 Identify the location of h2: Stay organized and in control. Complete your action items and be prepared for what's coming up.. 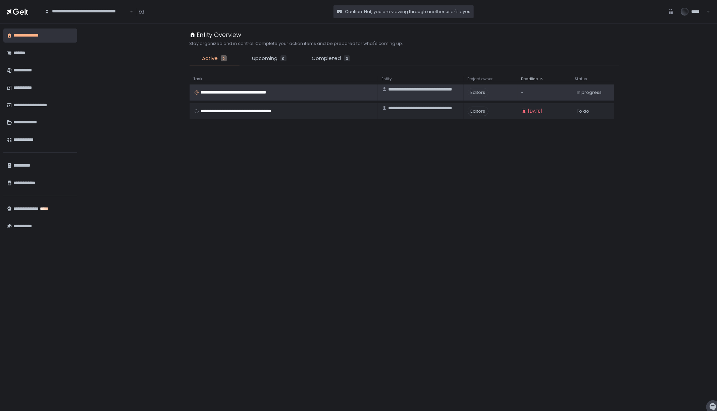
(296, 44).